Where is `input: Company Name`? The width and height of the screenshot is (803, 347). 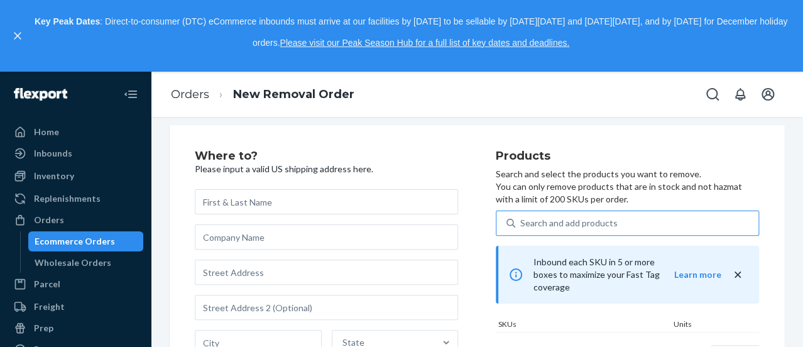
input: Company Name is located at coordinates (326, 237).